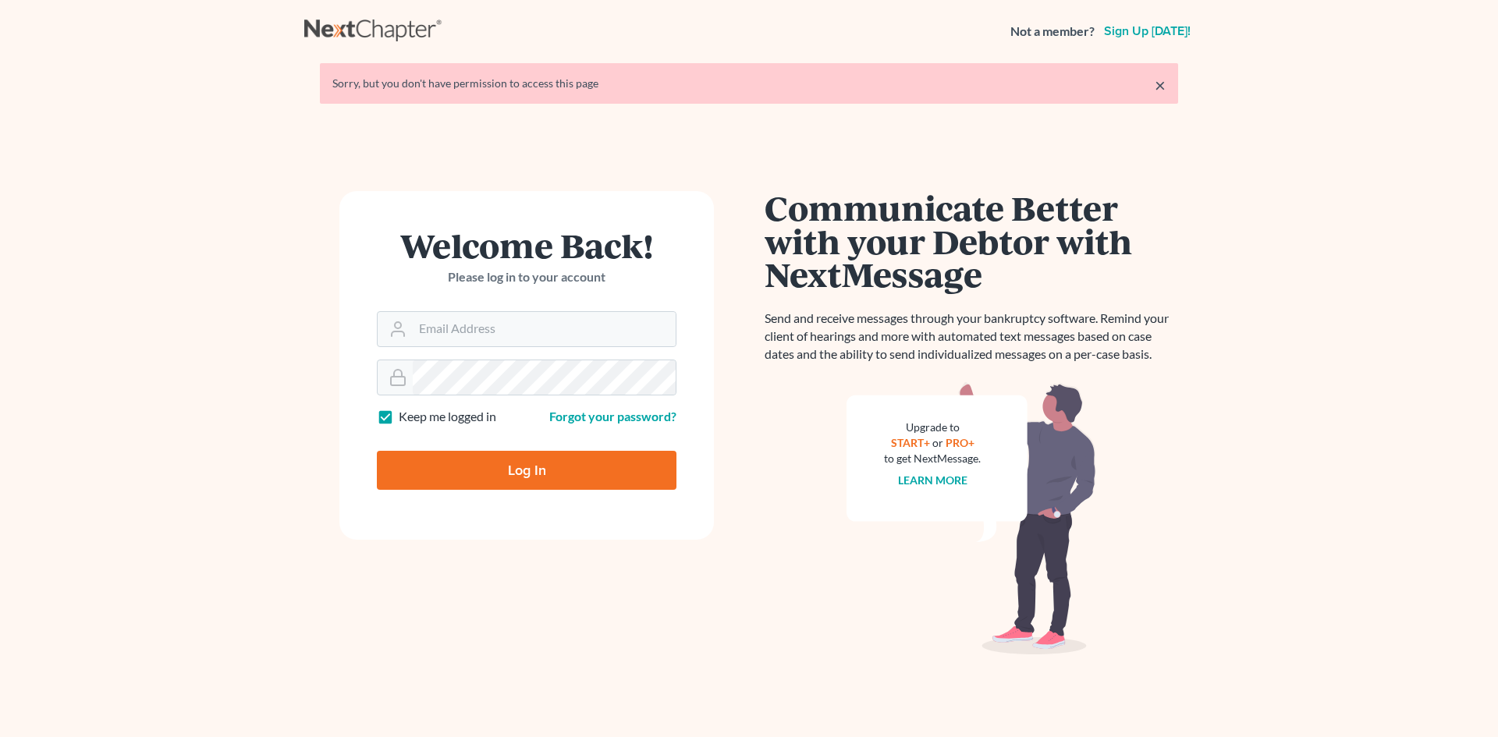 The height and width of the screenshot is (737, 1498). What do you see at coordinates (910, 442) in the screenshot?
I see `a: START+` at bounding box center [910, 442].